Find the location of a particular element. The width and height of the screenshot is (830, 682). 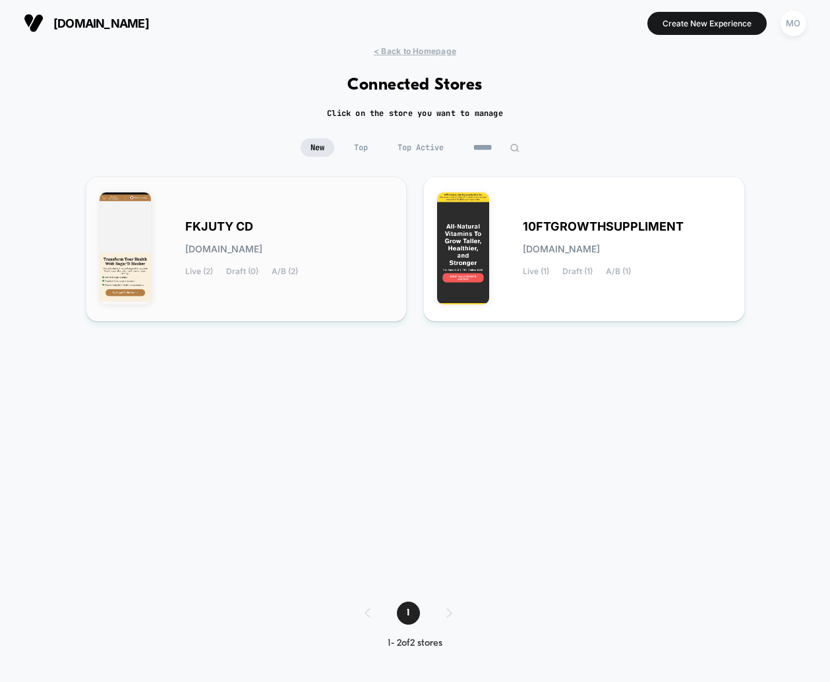

span: Top Active is located at coordinates (420, 148).